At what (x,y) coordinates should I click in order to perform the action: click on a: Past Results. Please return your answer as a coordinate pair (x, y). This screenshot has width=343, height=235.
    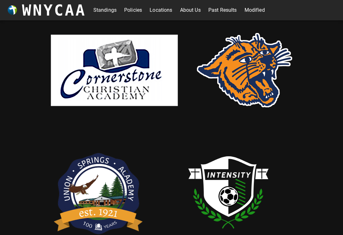
    Looking at the image, I should click on (222, 10).